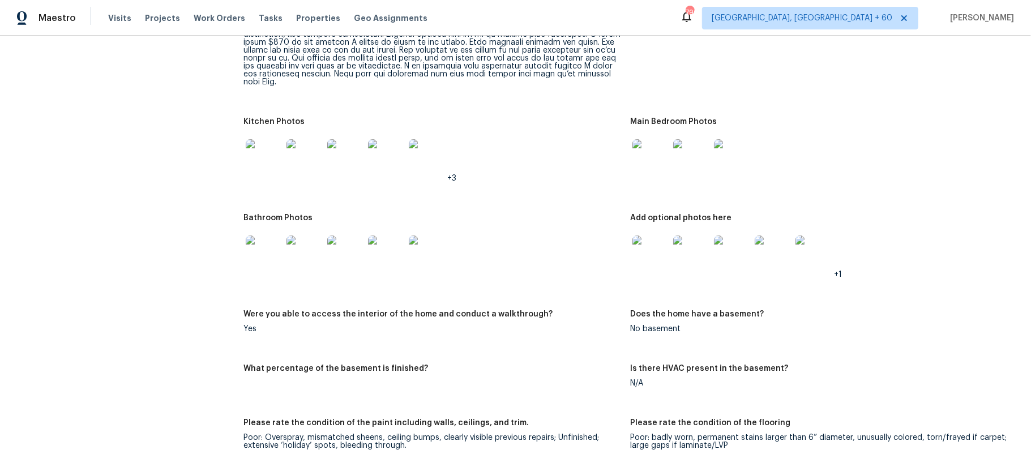  I want to click on h5: Kitchen Photos, so click(274, 122).